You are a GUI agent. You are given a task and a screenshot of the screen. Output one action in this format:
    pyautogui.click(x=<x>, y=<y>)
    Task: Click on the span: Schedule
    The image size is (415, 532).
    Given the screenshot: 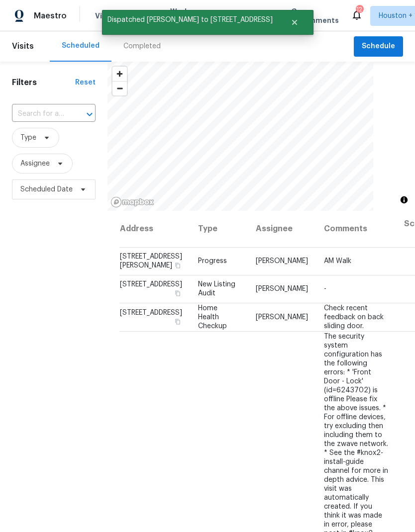 What is the action you would take?
    pyautogui.click(x=378, y=46)
    